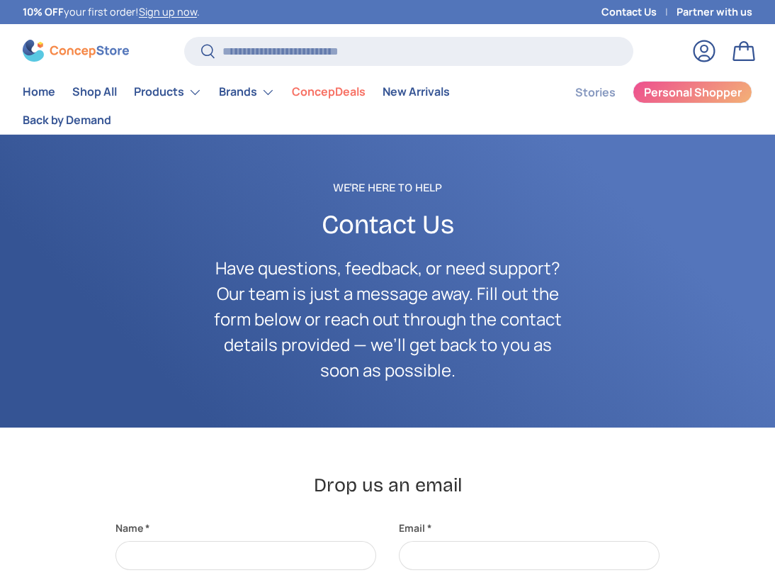 This screenshot has width=775, height=585. What do you see at coordinates (639, 12) in the screenshot?
I see `a: Contact Us` at bounding box center [639, 12].